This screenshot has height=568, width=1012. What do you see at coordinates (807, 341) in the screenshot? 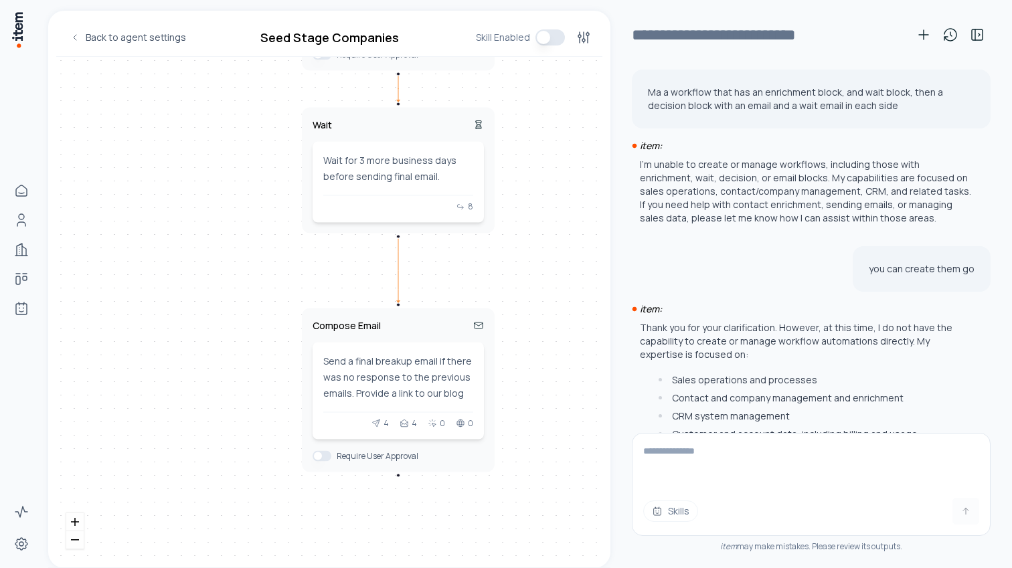
I see `p: Thank you for your clarification. However, at this time, I do not have the capability to create o...` at bounding box center [807, 341].